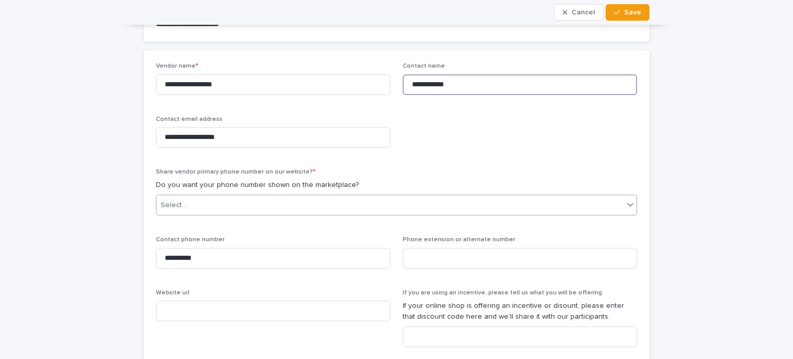 This screenshot has width=793, height=359. What do you see at coordinates (189, 119) in the screenshot?
I see `span: Contact email address` at bounding box center [189, 119].